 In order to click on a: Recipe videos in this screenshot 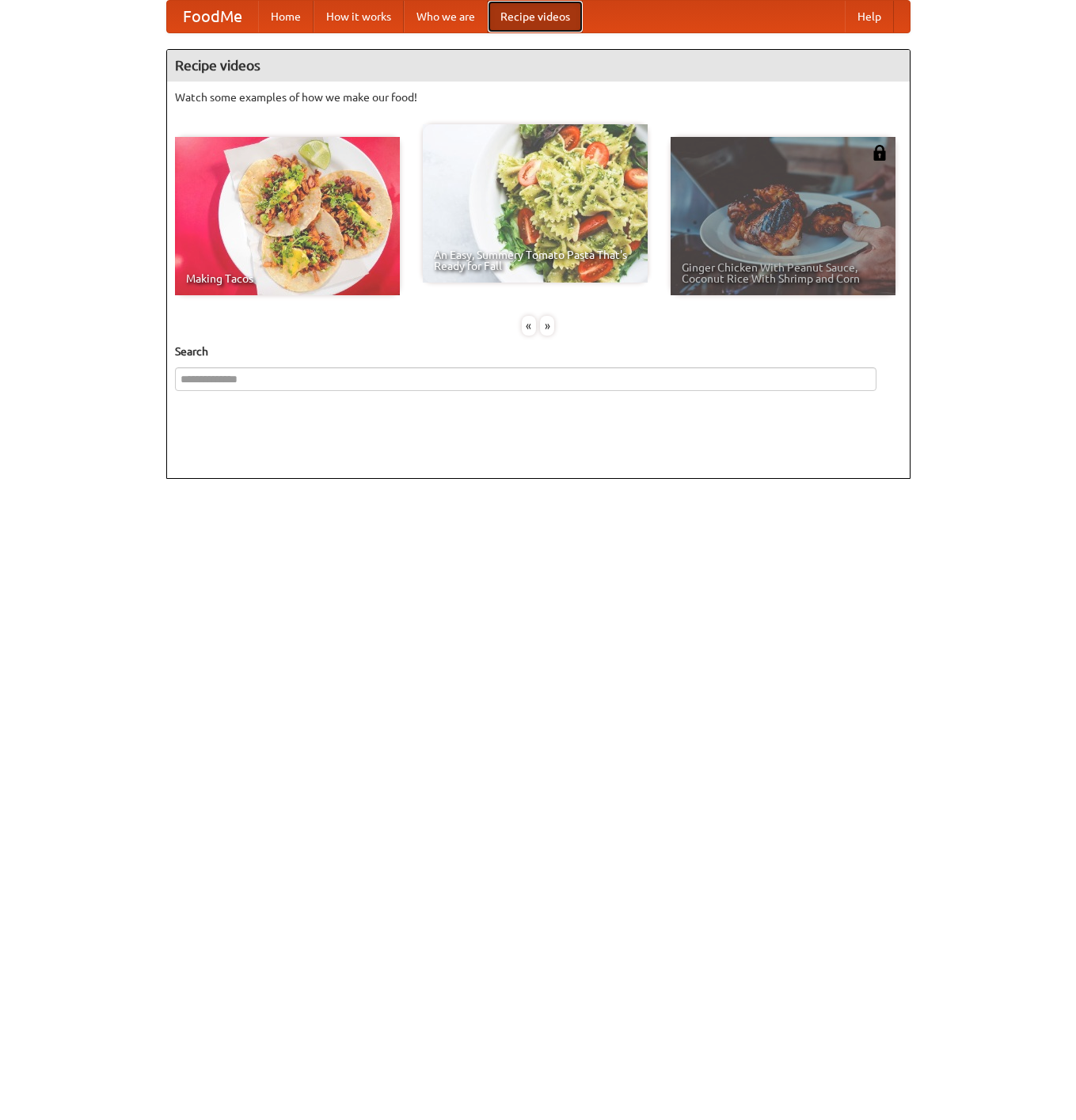, I will do `click(535, 16)`.